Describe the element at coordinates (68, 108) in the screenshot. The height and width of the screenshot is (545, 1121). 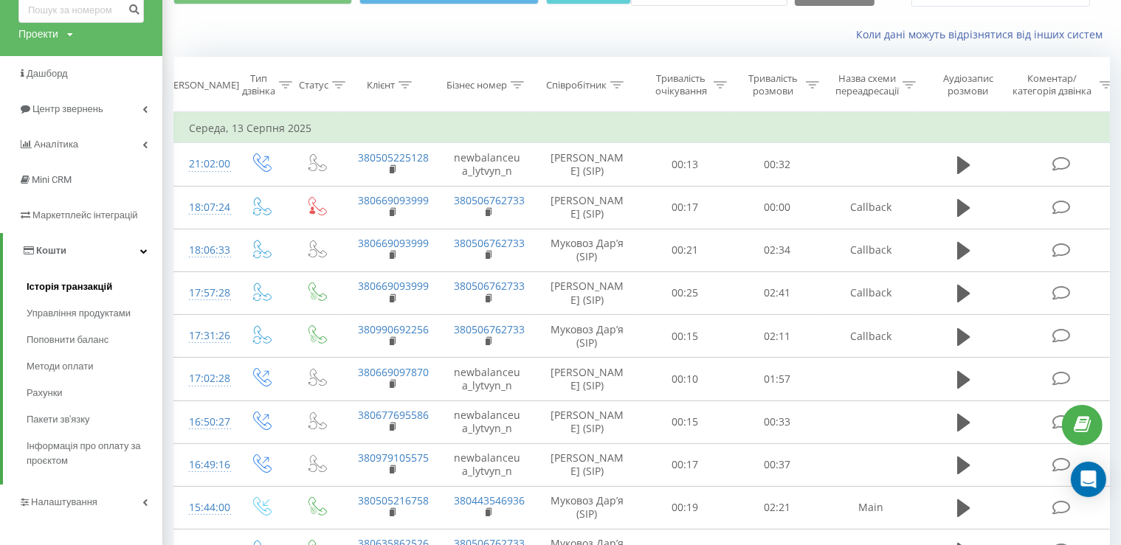
I see `span: Центр звернень` at that location.